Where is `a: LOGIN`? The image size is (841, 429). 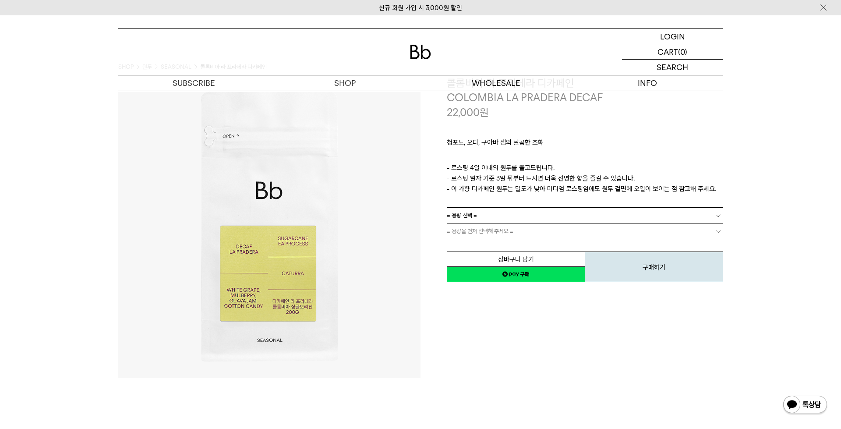 a: LOGIN is located at coordinates (672, 36).